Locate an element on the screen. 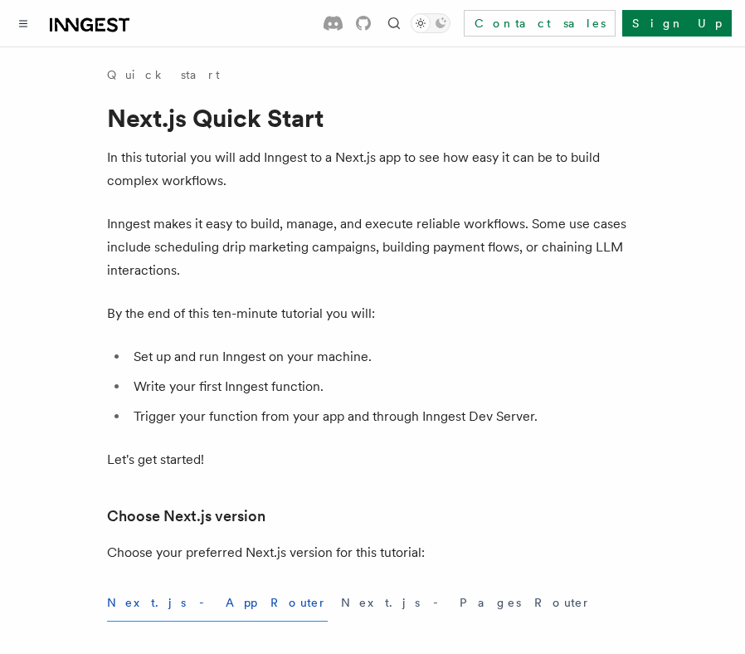 This screenshot has width=745, height=654. li: Trigger your function from your app and through Inngest Dev Server. is located at coordinates (383, 417).